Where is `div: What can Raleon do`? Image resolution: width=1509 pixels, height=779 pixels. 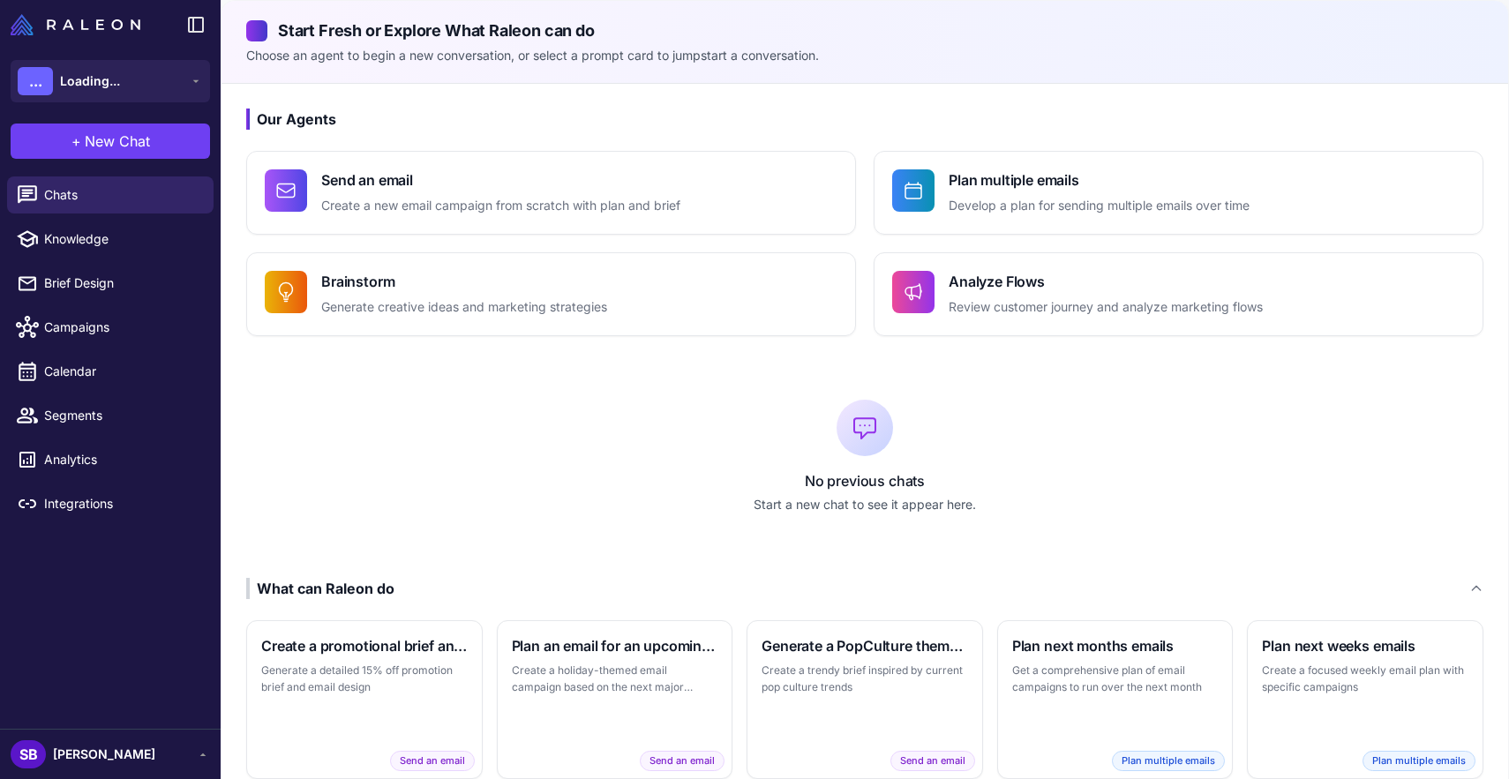
div: What can Raleon do is located at coordinates (320, 588).